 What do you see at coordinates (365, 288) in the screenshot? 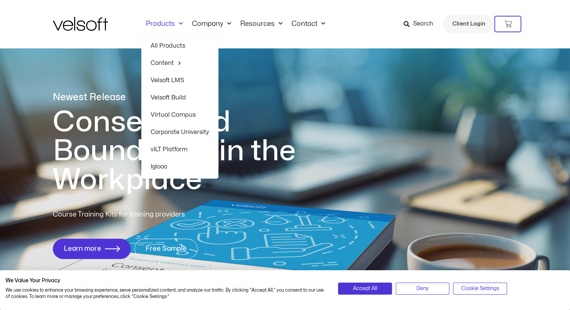
I see `button: Accept all cookies` at bounding box center [365, 288].